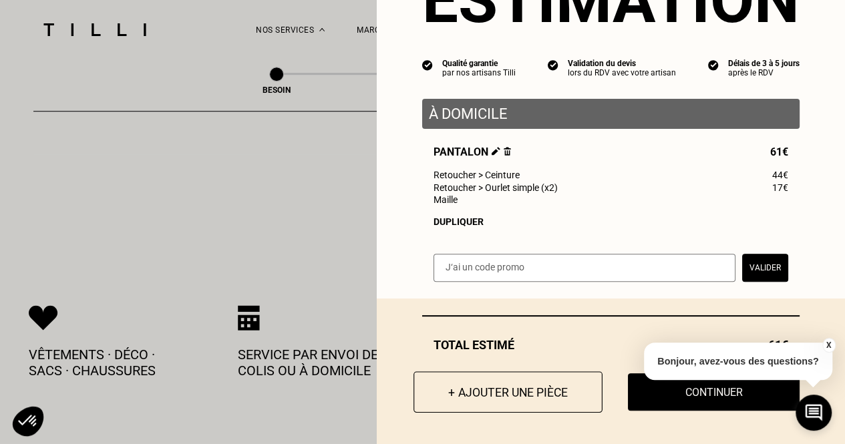 The image size is (845, 444). Describe the element at coordinates (763, 63) in the screenshot. I see `div: Délais de 3 à 5 jours` at that location.